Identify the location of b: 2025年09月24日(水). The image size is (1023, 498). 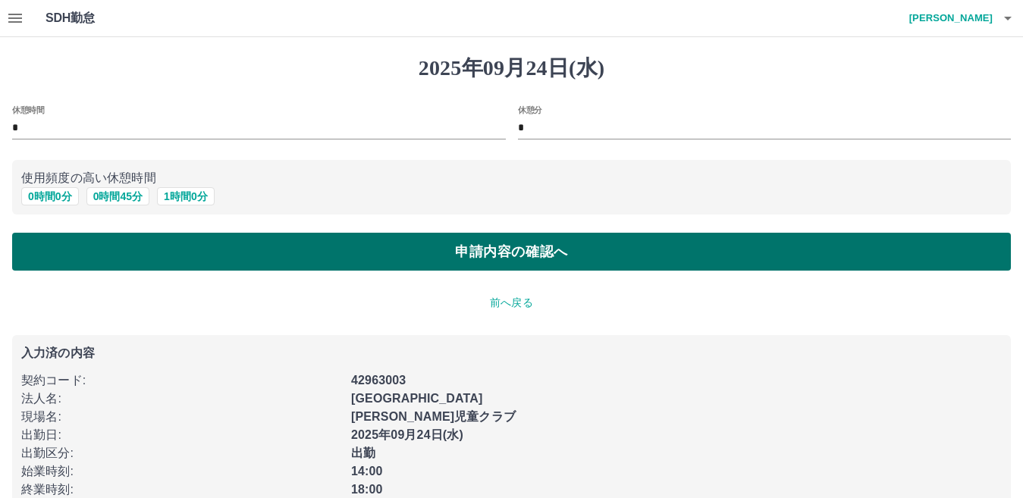
(407, 435).